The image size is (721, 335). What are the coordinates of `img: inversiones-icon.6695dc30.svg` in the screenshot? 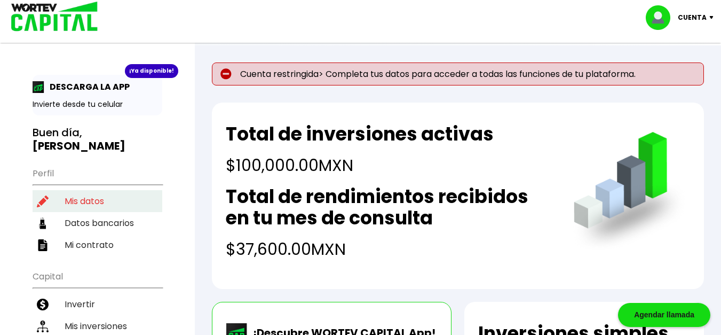 It's located at (43, 326).